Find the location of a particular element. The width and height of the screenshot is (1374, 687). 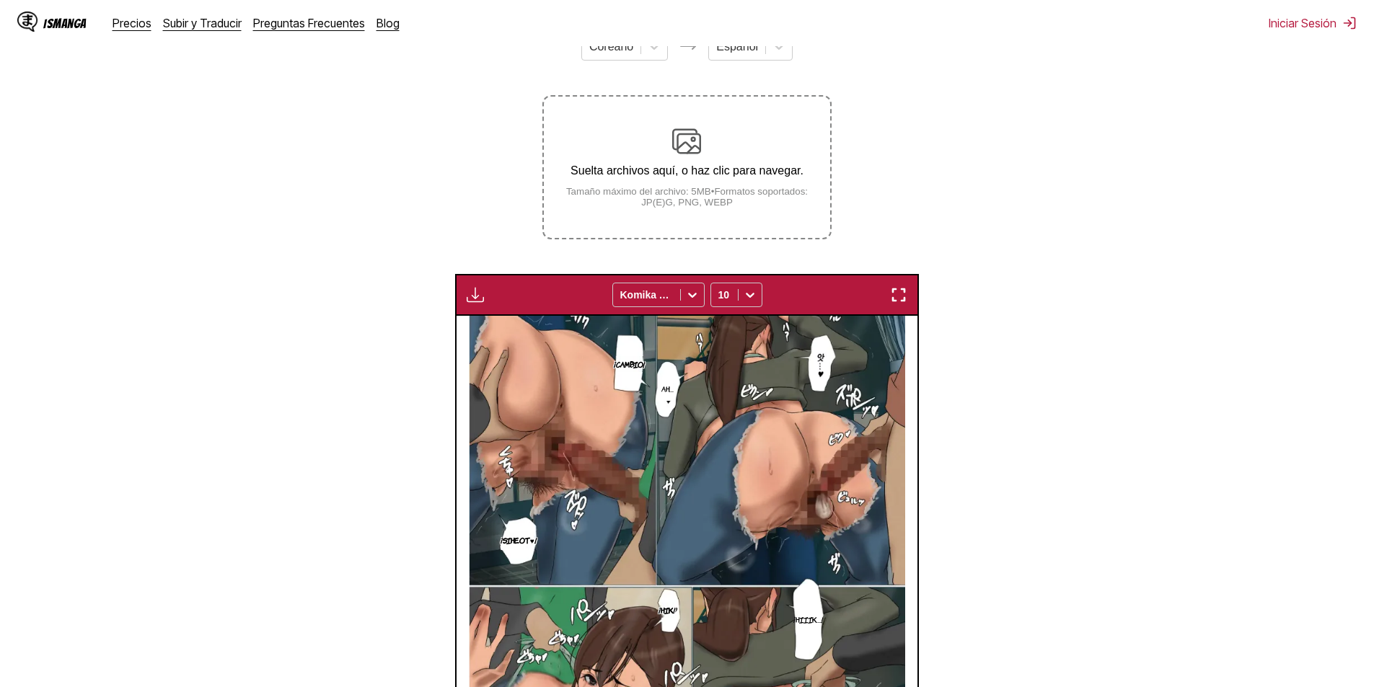

p: Suelta archivos aquí, o haz clic para navegar. is located at coordinates (686, 171).